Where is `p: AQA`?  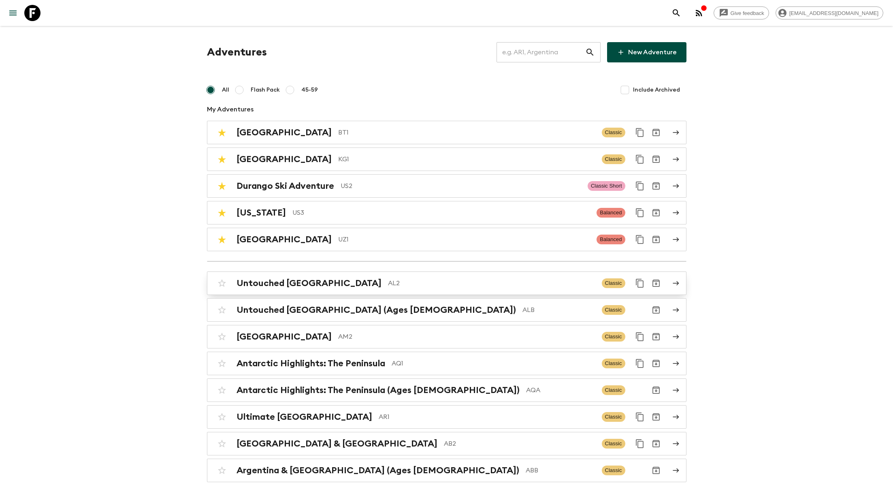 p: AQA is located at coordinates (561, 390).